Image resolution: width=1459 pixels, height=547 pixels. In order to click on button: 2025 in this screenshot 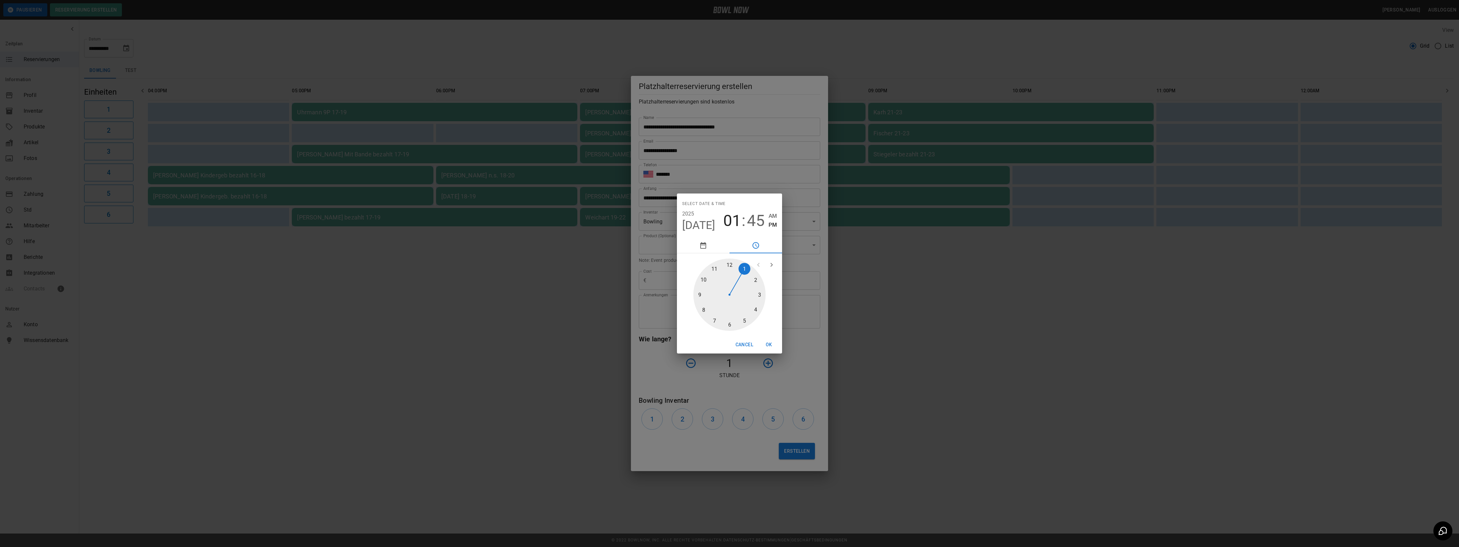, I will do `click(688, 214)`.